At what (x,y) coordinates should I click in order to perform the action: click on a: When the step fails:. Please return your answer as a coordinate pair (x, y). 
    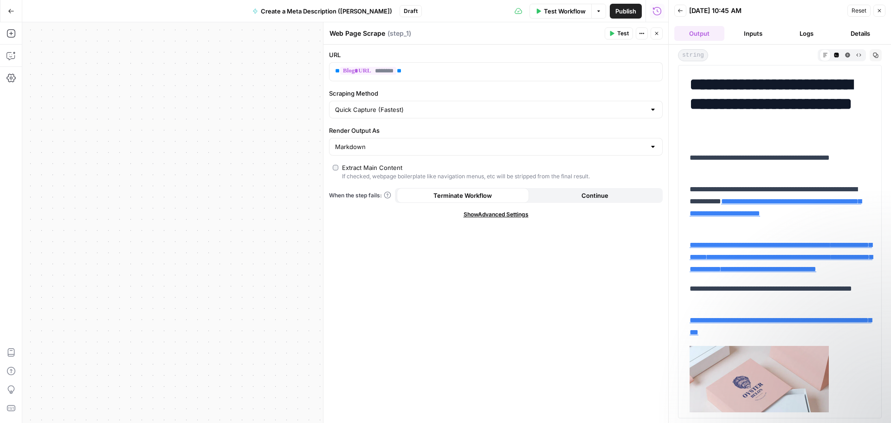
    Looking at the image, I should click on (360, 195).